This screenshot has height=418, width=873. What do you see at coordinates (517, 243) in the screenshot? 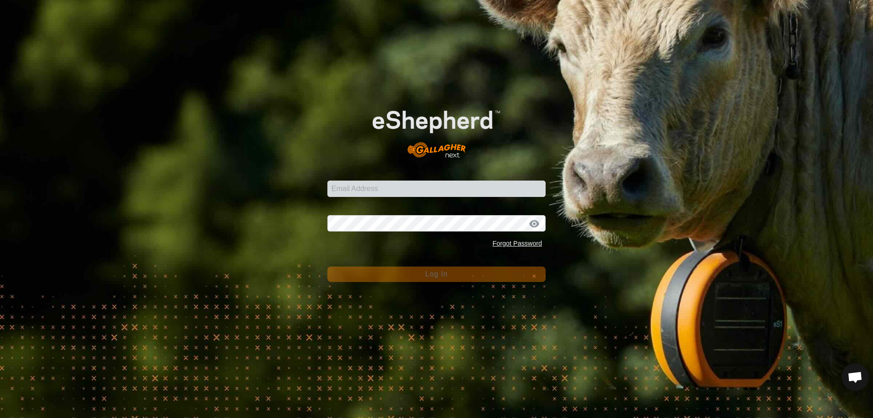
I see `a: Forgot Password` at bounding box center [517, 243].